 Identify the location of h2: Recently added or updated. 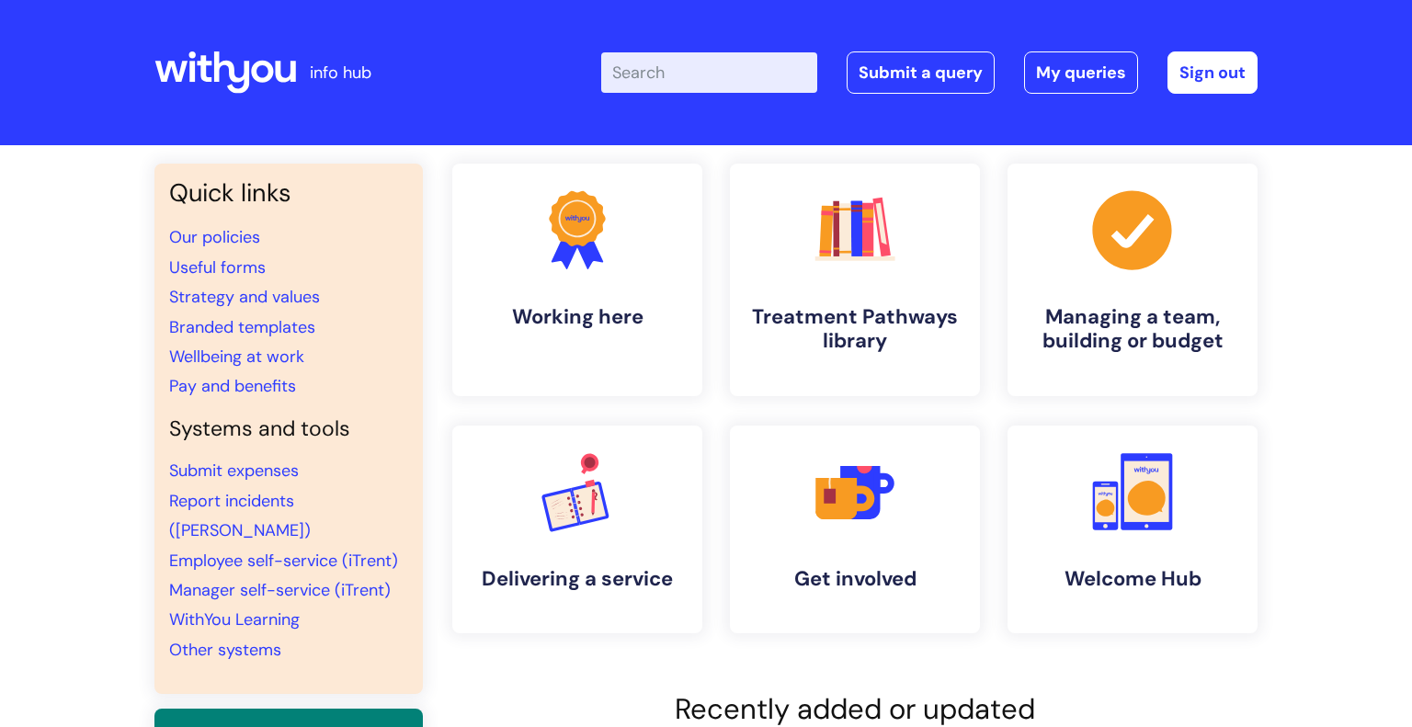
(855, 709).